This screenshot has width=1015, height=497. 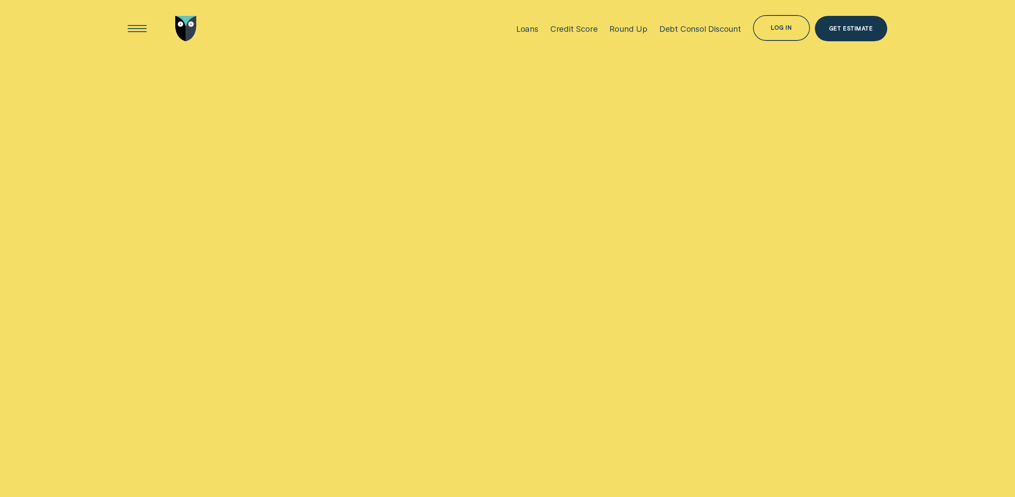 I want to click on a: Get Estimate, so click(x=851, y=29).